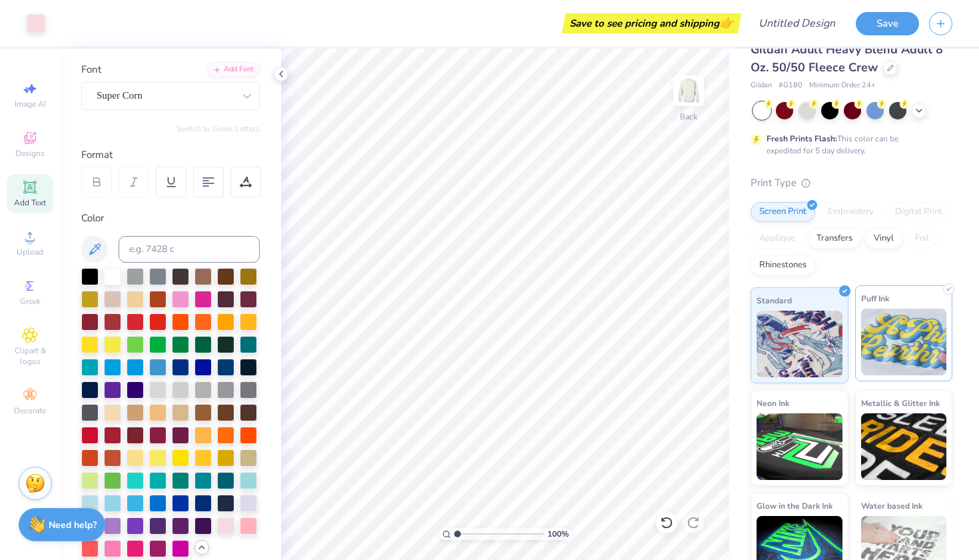  I want to click on img: Puff Ink, so click(904, 342).